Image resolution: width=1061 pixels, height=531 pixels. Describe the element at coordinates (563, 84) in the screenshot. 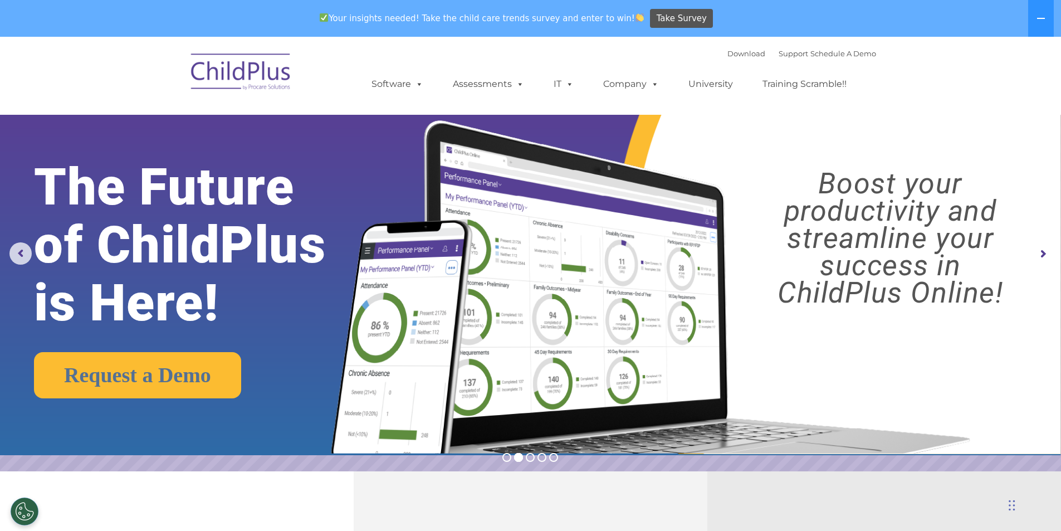

I see `a: IT` at that location.